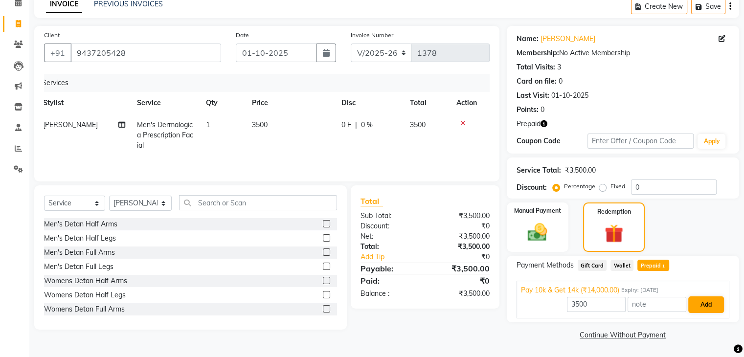 The image size is (744, 357). Describe the element at coordinates (597, 304) in the screenshot. I see `input: Amount` at that location.